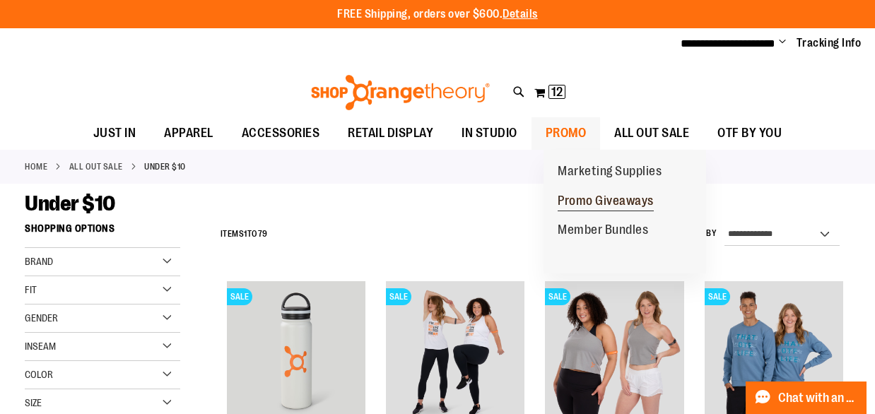 The image size is (875, 414). What do you see at coordinates (102, 232) in the screenshot?
I see `strong: Shopping Options` at bounding box center [102, 232].